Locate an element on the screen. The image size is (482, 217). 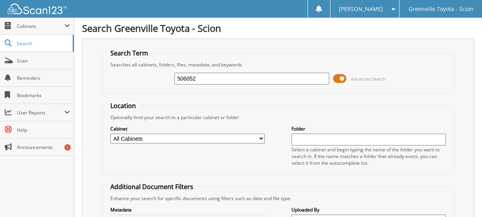
label: Metadata is located at coordinates (188, 210).